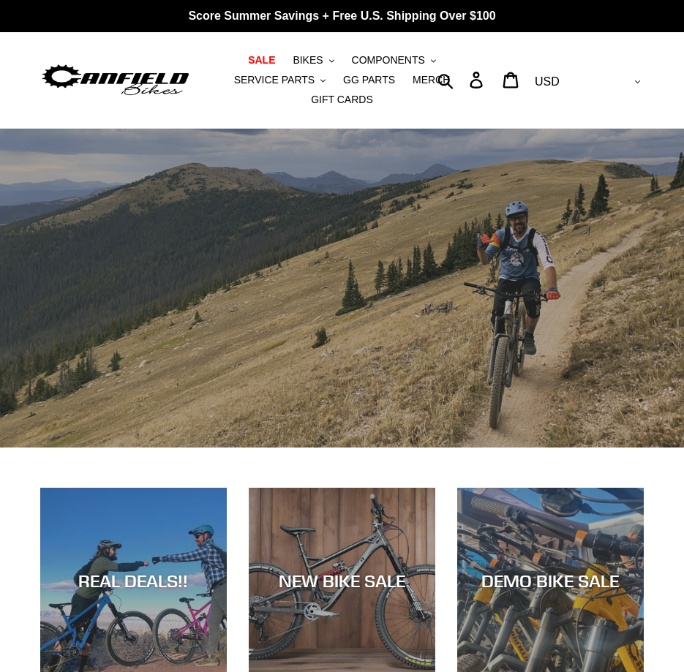  Describe the element at coordinates (116, 80) in the screenshot. I see `img: Canfield Bikes` at that location.